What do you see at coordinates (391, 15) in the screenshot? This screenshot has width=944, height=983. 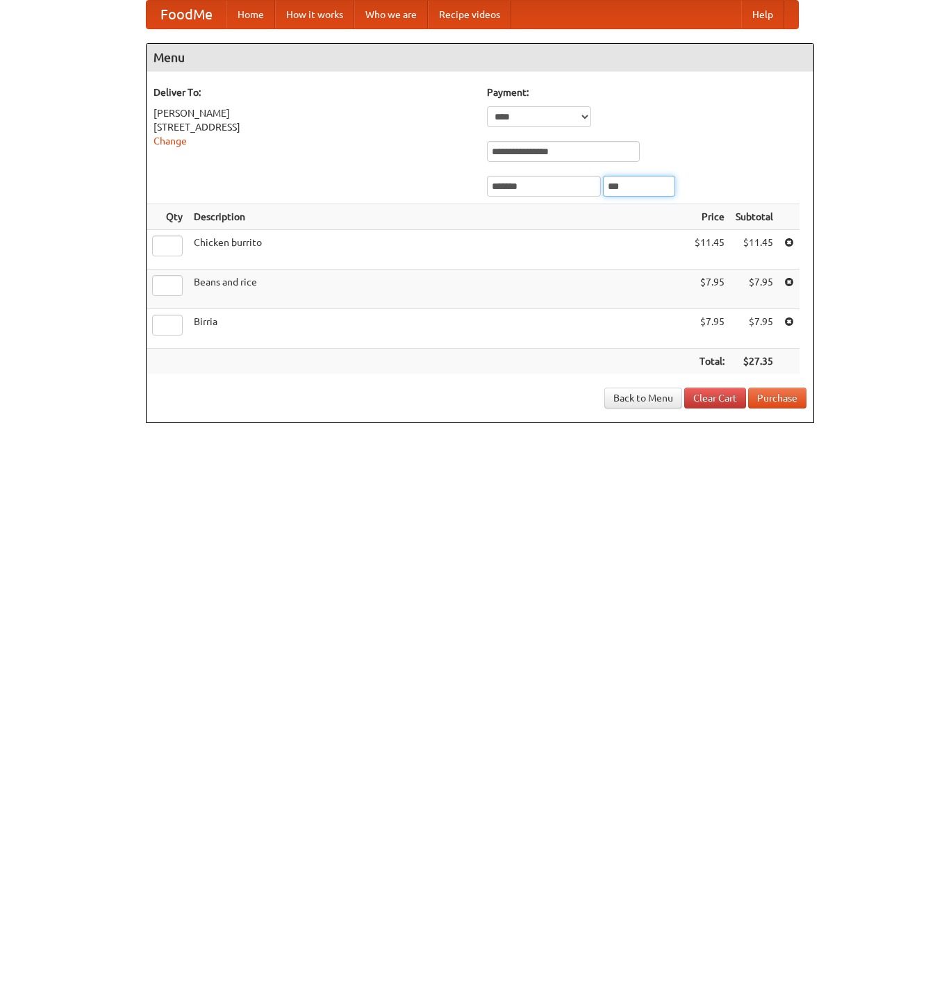 I see `a: Who we are` at bounding box center [391, 15].